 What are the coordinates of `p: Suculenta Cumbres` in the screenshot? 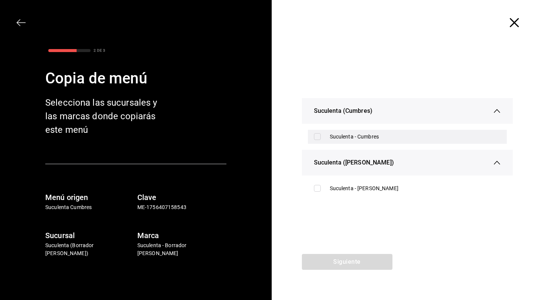 It's located at (90, 207).